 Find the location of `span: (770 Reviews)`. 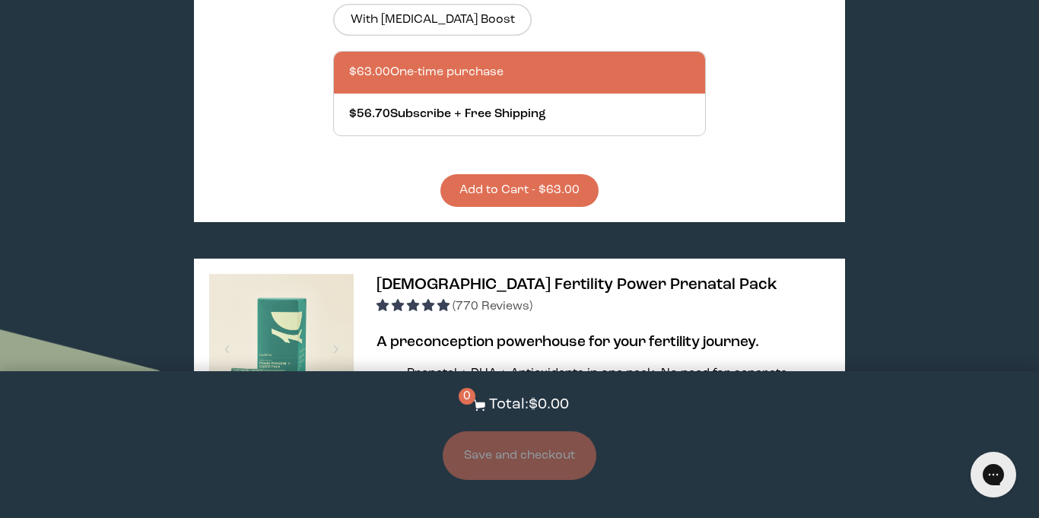

span: (770 Reviews) is located at coordinates (492, 307).